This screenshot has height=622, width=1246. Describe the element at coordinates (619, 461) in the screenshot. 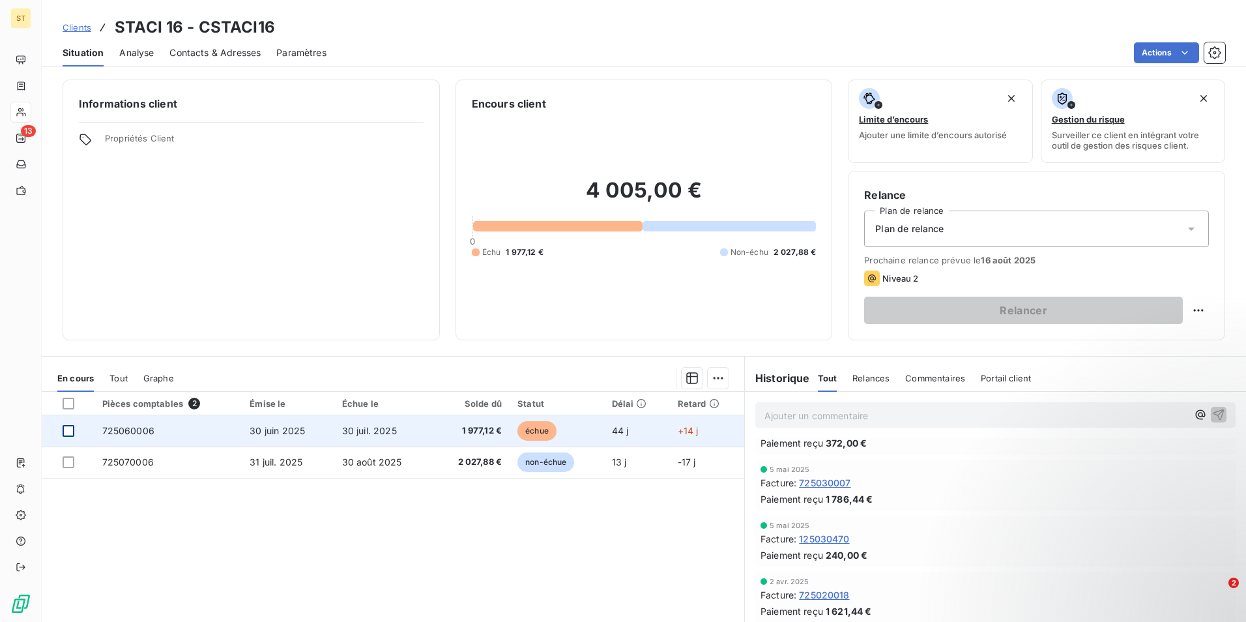

I see `span: 13 j` at that location.